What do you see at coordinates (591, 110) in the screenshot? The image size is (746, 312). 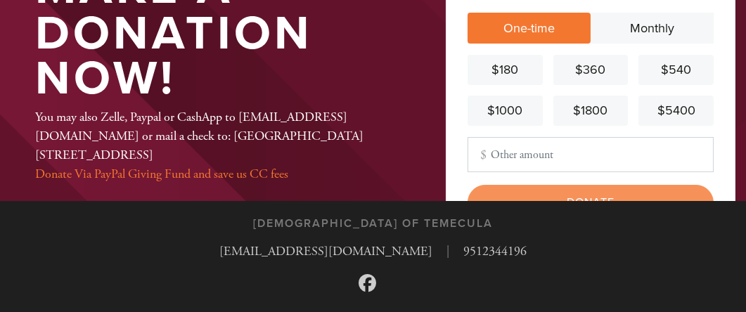 I see `a: $1800` at bounding box center [591, 110].